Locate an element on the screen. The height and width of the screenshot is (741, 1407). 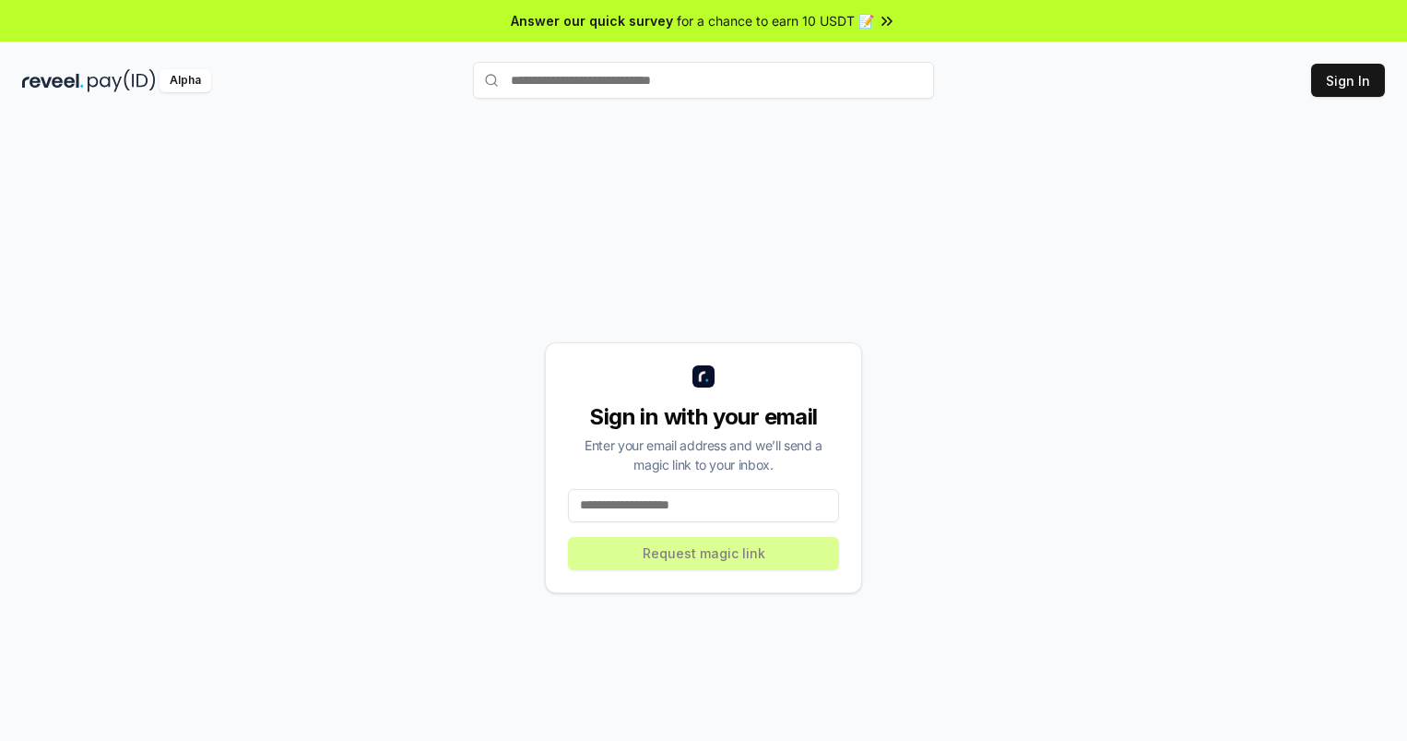
span: Answer our quick survey is located at coordinates (592, 20).